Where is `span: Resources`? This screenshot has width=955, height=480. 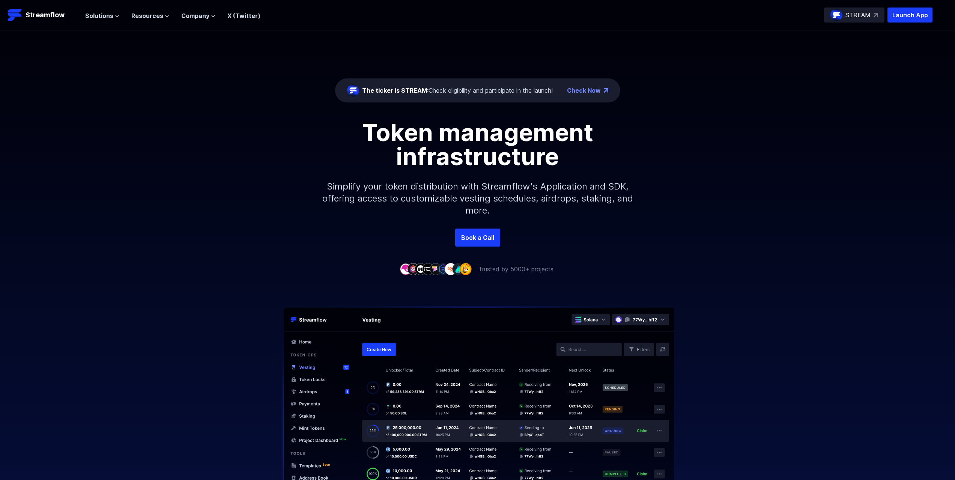
span: Resources is located at coordinates (147, 16).